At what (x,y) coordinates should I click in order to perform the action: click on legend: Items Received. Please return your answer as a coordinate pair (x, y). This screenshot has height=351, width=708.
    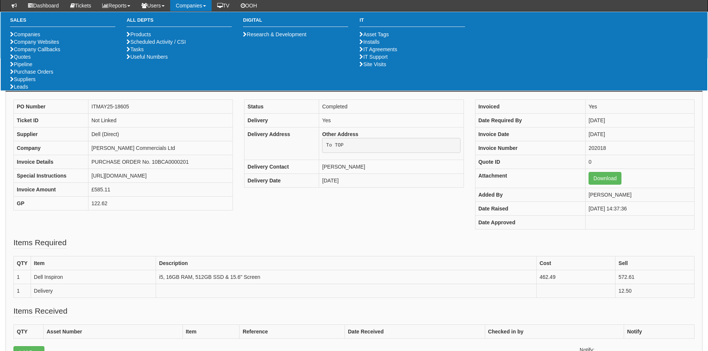
    Looking at the image, I should click on (40, 311).